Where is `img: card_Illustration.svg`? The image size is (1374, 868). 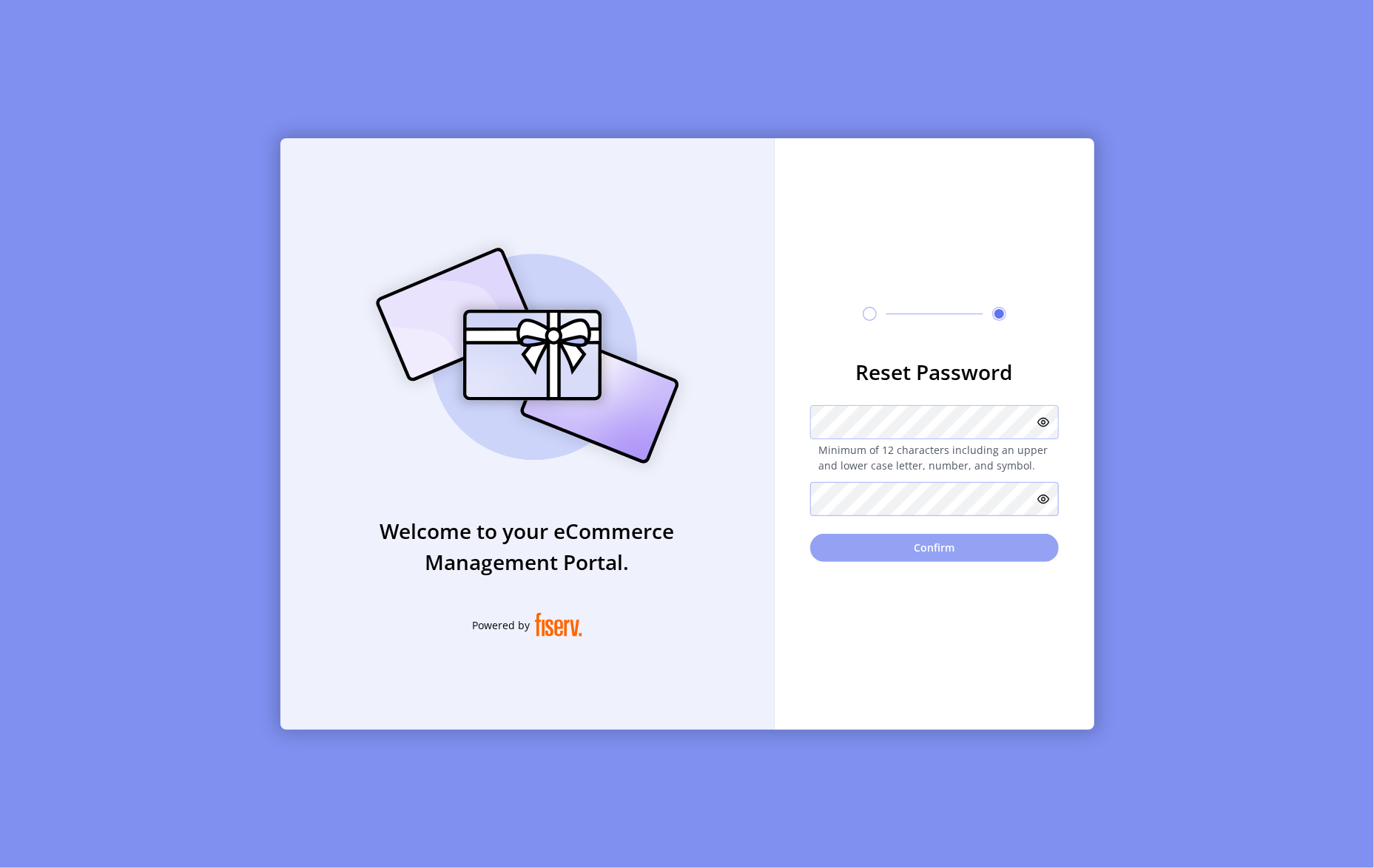 img: card_Illustration.svg is located at coordinates (528, 356).